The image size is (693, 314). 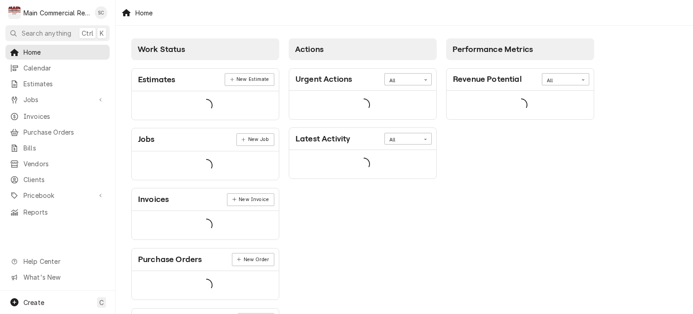 What do you see at coordinates (520, 94) in the screenshot?
I see `div: Card: Revenue Potential` at bounding box center [520, 94].